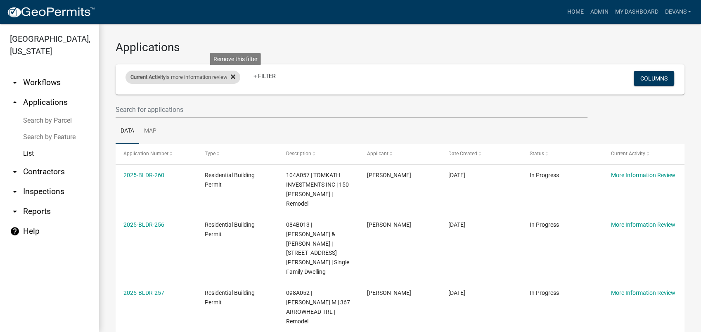  What do you see at coordinates (127, 131) in the screenshot?
I see `a: Data` at bounding box center [127, 131].